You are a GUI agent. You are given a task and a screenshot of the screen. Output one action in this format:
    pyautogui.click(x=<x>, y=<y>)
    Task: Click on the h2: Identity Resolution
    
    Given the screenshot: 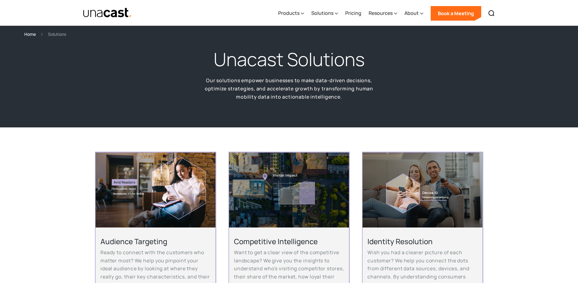 What is the action you would take?
    pyautogui.click(x=422, y=241)
    